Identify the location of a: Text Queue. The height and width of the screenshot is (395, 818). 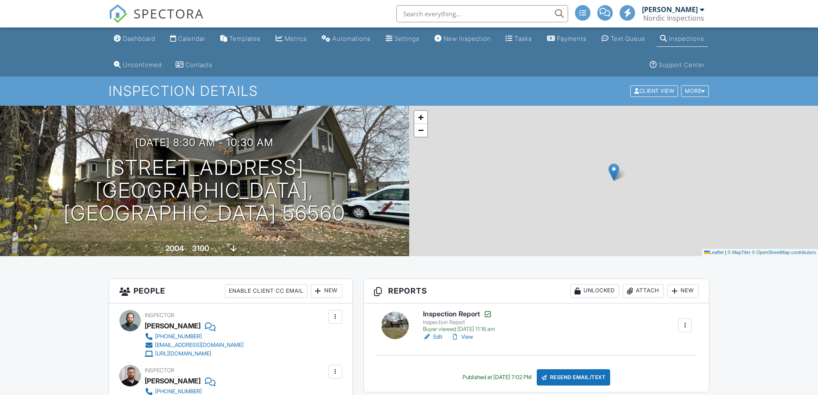
(624, 39).